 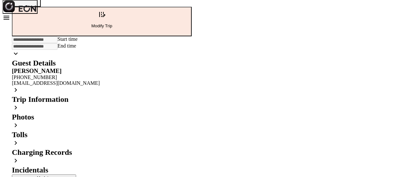 I want to click on h2: Photos, so click(x=102, y=117).